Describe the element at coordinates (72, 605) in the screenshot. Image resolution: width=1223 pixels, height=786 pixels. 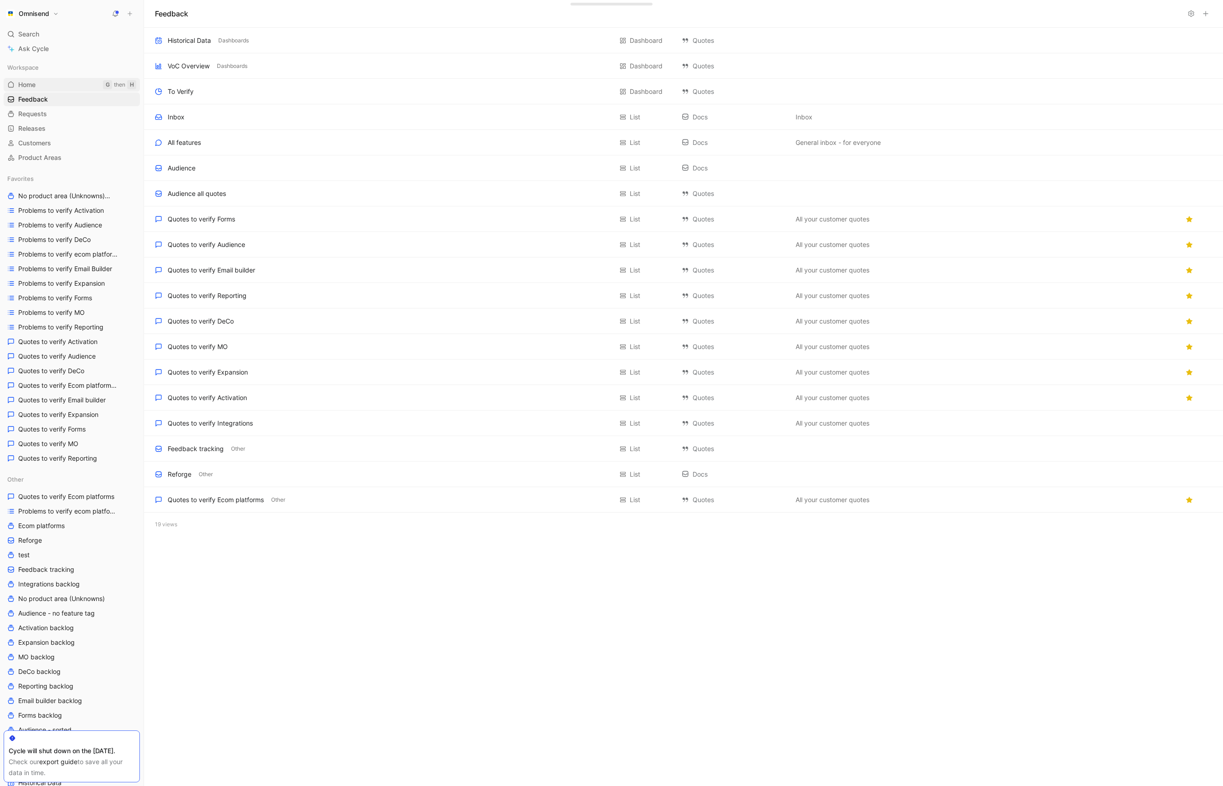
I see `div: OtherQuotes to verify Ecom platformsProblems to verify ecom platformsEcom platformsReforgetestFee...` at that location.